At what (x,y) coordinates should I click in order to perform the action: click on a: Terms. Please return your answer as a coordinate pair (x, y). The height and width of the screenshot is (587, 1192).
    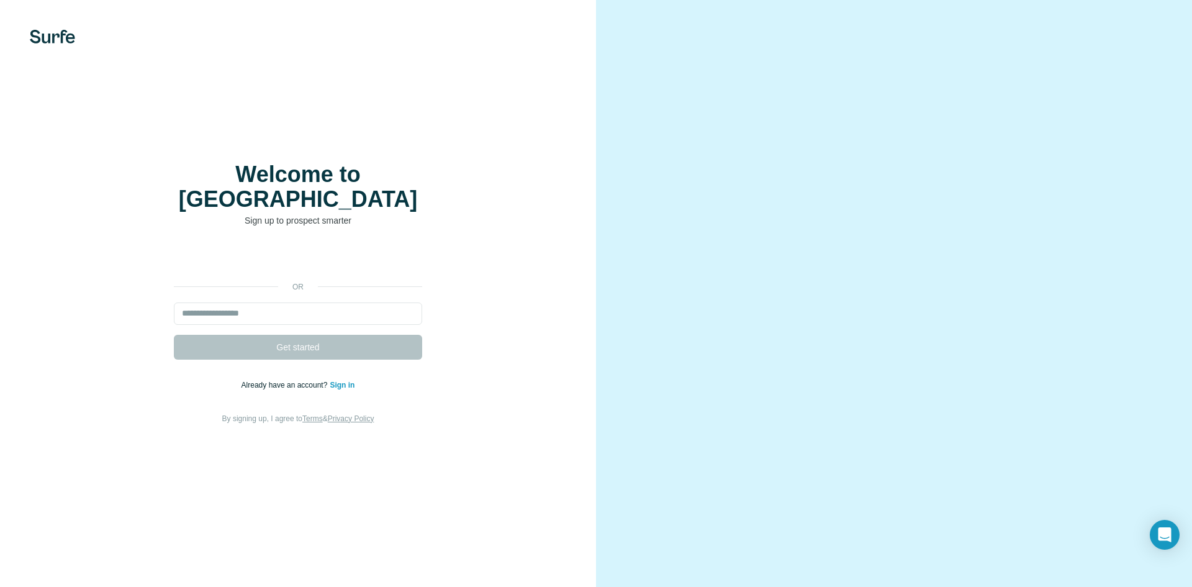
    Looking at the image, I should click on (312, 418).